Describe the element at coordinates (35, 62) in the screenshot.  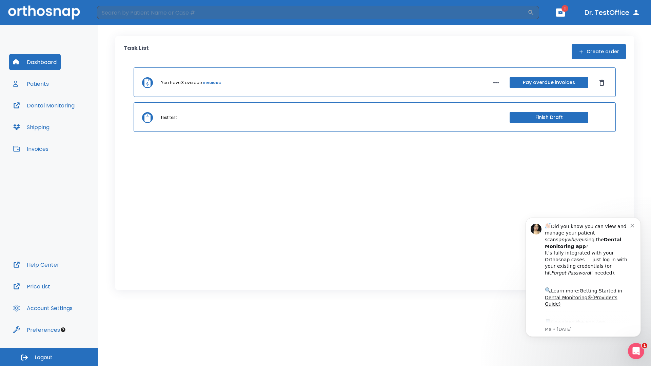
I see `button: Dashboard` at that location.